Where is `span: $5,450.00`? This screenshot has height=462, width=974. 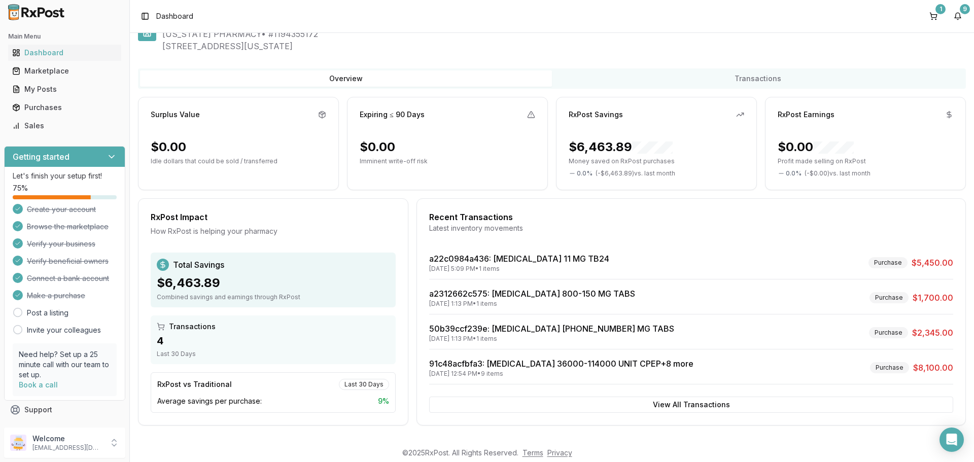 span: $5,450.00 is located at coordinates (932, 263).